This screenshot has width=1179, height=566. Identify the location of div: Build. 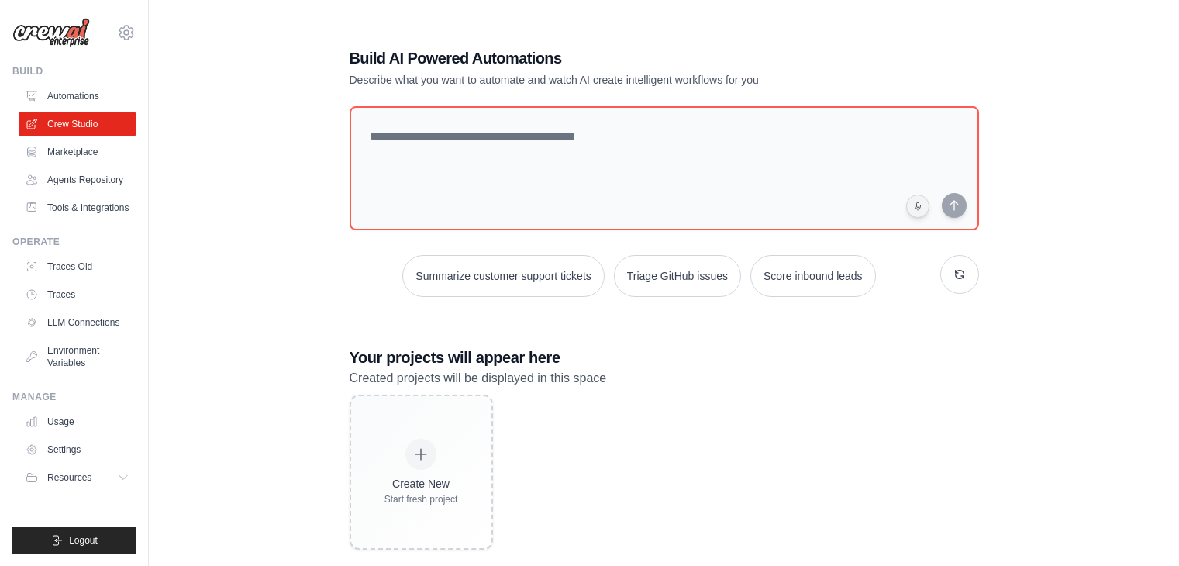
(74, 71).